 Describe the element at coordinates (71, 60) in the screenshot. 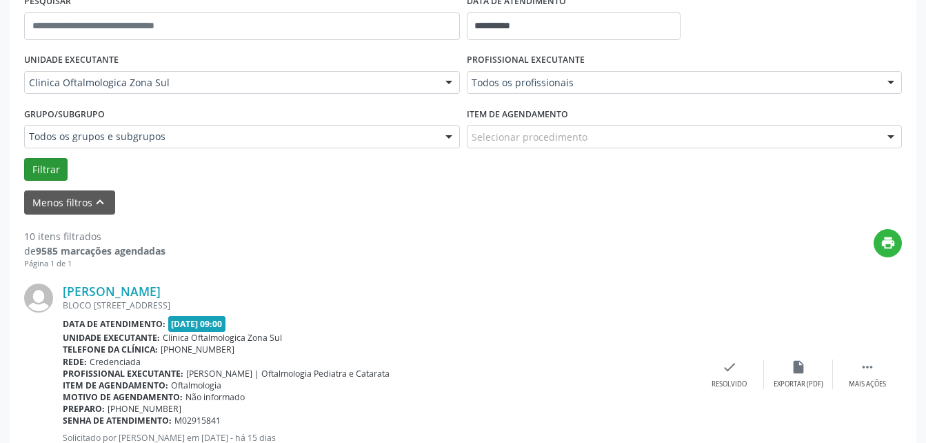

I see `label: UNIDADE EXECUTANTE` at that location.